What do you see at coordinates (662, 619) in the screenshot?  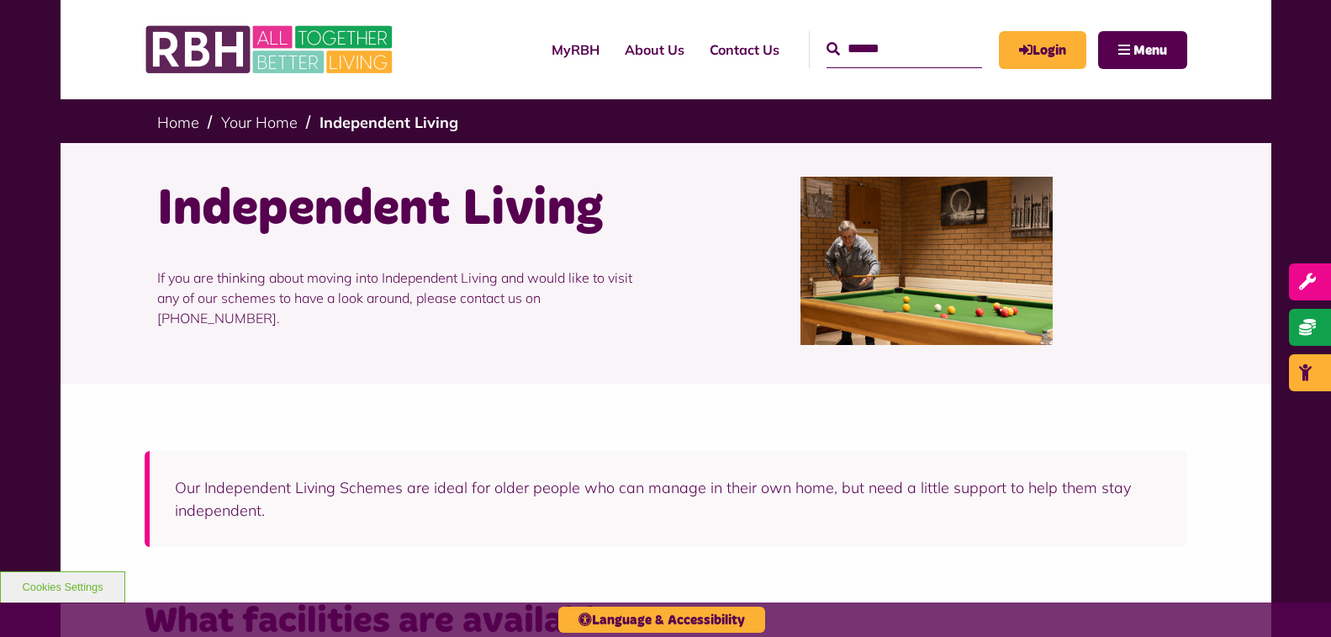 I see `button: Language & Accessibility` at bounding box center [662, 619].